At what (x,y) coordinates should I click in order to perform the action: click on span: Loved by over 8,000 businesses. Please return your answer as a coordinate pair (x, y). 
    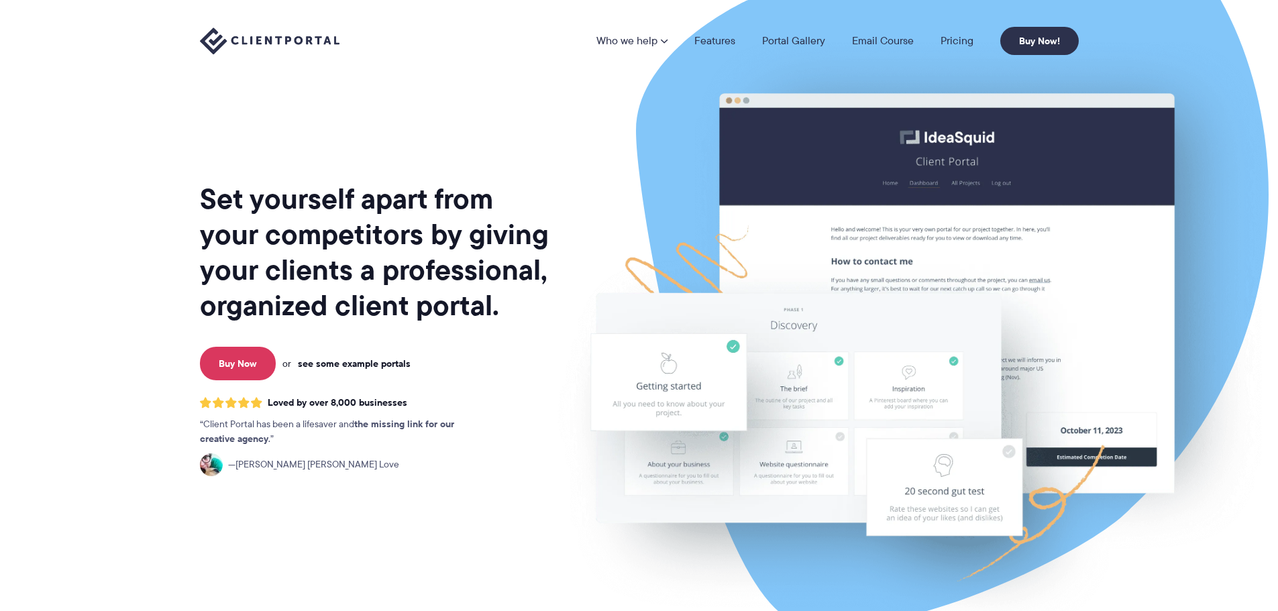
    Looking at the image, I should click on (337, 402).